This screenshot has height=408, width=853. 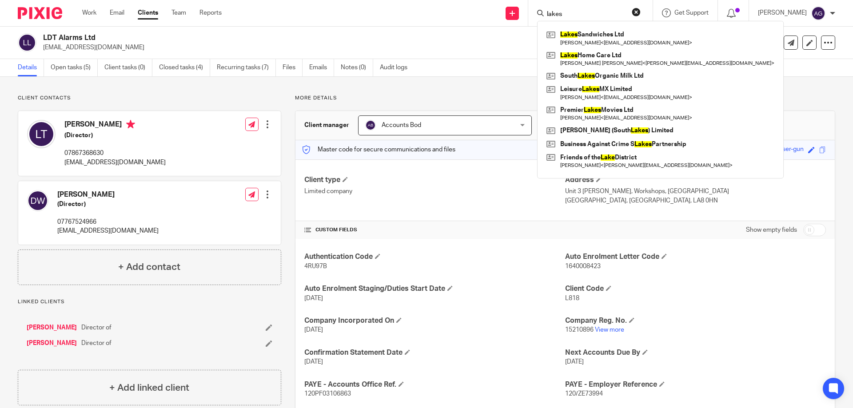 I want to click on input: Search, so click(x=586, y=15).